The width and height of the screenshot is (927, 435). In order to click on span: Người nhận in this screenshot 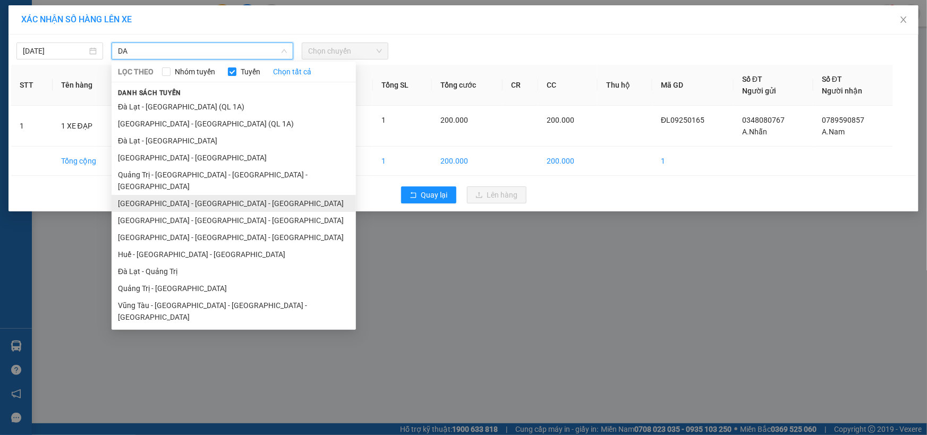, I will do `click(842, 91)`.